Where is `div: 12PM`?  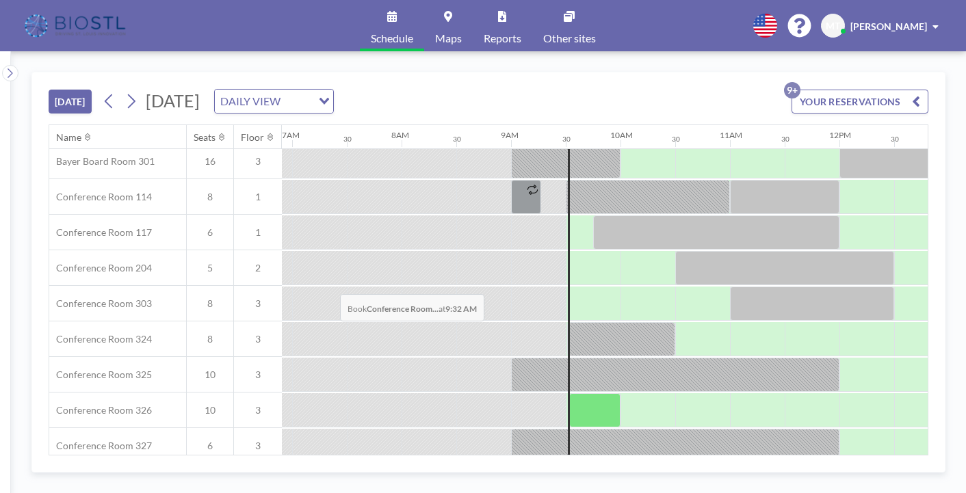
div: 12PM is located at coordinates (840, 135).